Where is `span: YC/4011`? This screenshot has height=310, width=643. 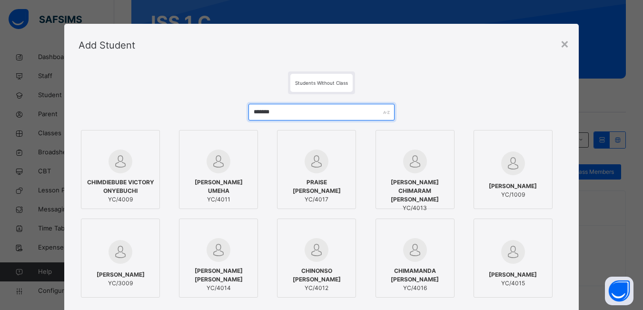 span: YC/4011 is located at coordinates (219, 199).